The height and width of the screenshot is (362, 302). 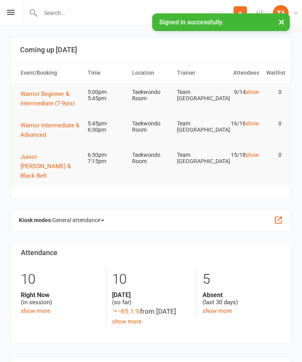 What do you see at coordinates (242, 295) in the screenshot?
I see `strong: Absent` at bounding box center [242, 295].